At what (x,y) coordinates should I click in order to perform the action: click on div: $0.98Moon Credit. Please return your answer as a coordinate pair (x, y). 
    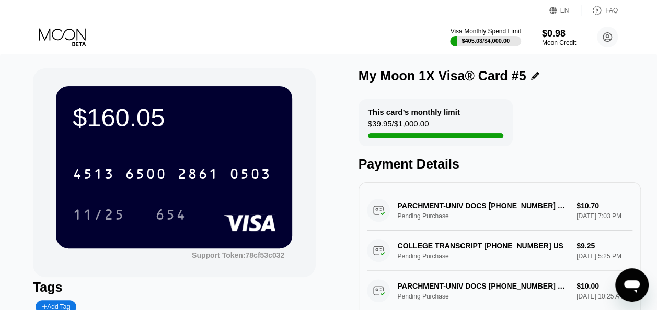
    Looking at the image, I should click on (558, 37).